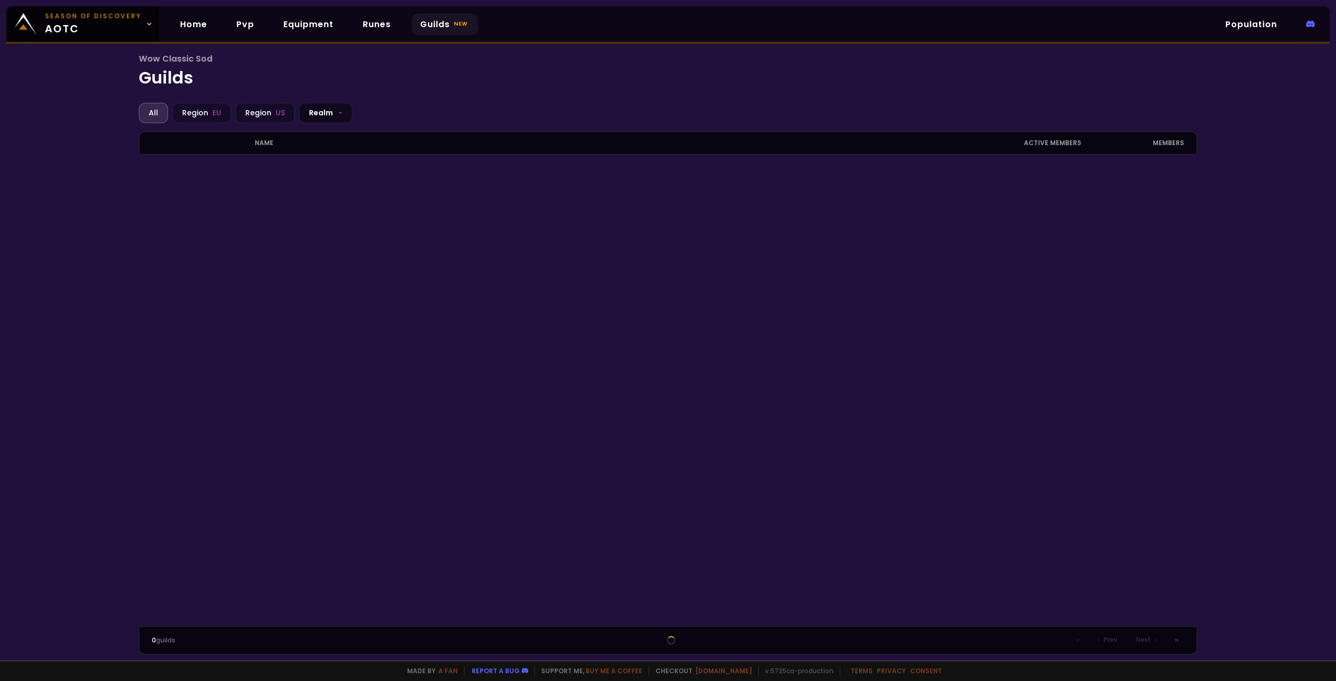 Image resolution: width=1336 pixels, height=681 pixels. What do you see at coordinates (154, 640) in the screenshot?
I see `span: 0` at bounding box center [154, 640].